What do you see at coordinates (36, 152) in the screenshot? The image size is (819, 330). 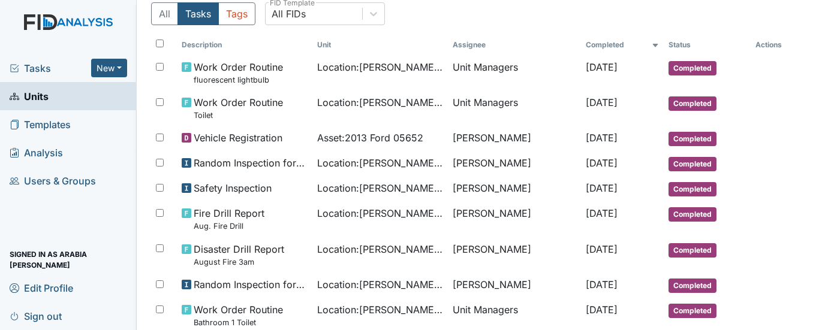 I see `span: Analysis` at bounding box center [36, 152].